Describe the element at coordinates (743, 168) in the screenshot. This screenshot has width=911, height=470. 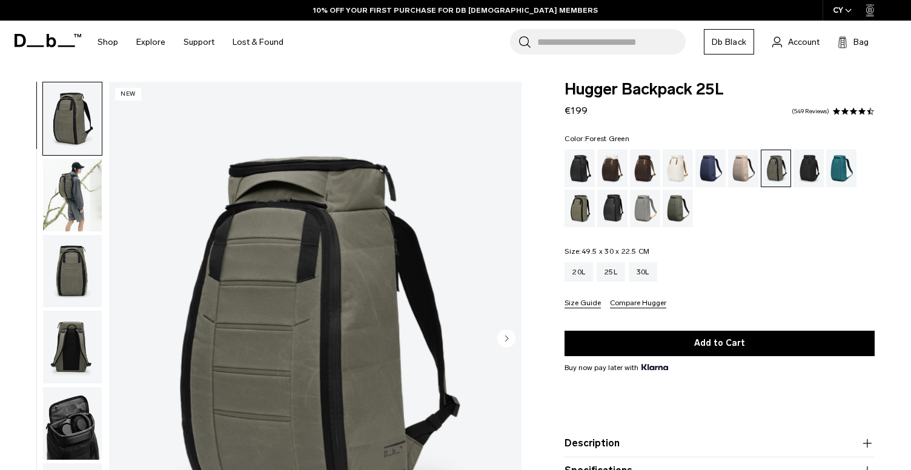
I see `a: Fogbow Beige` at that location.